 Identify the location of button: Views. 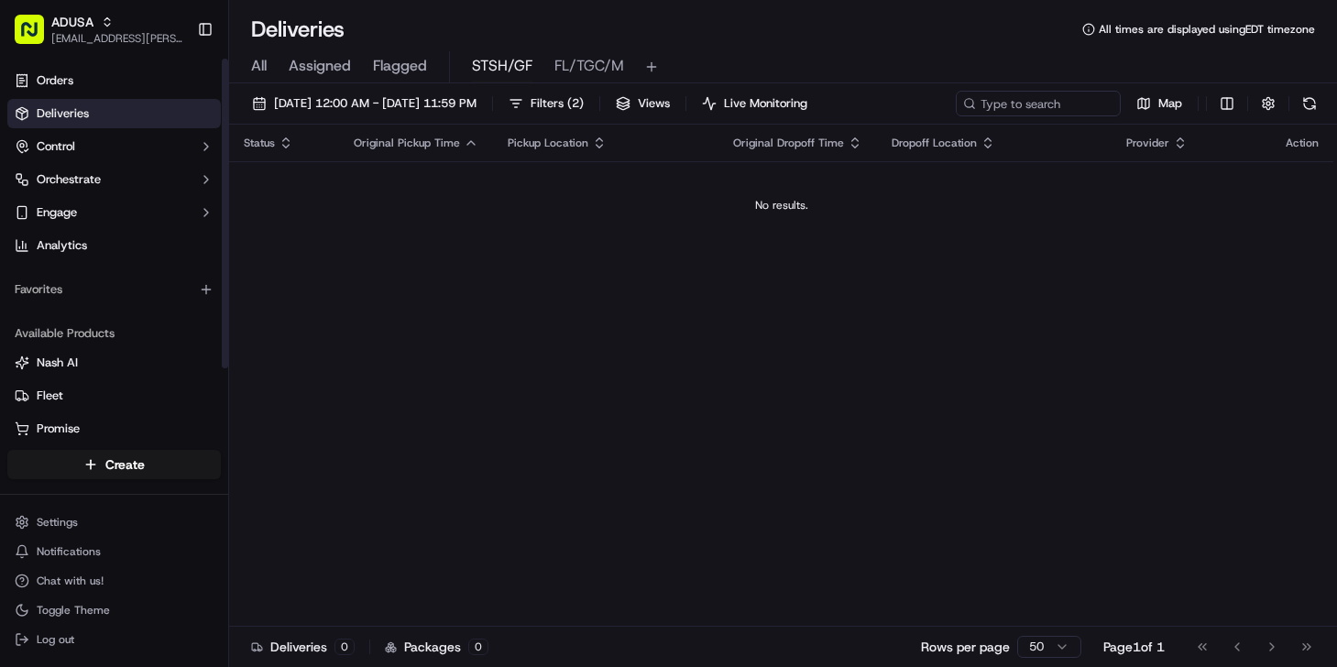
(643, 104).